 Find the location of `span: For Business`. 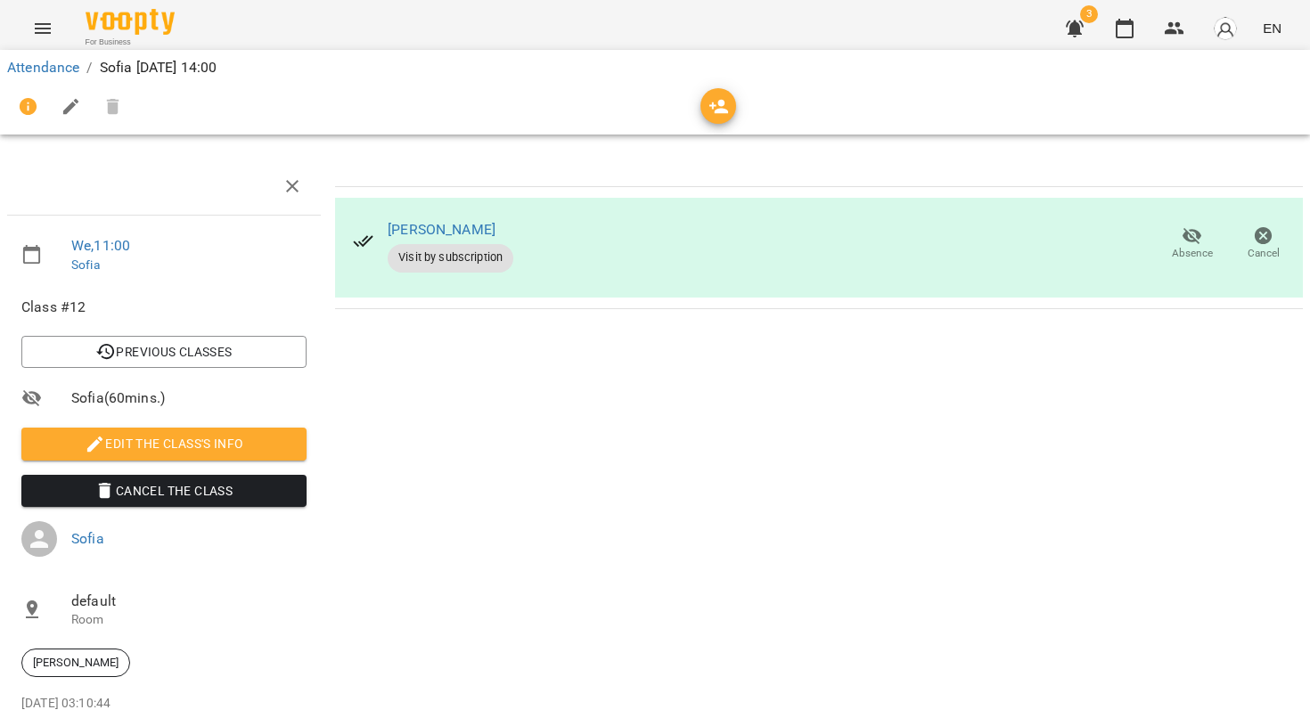

span: For Business is located at coordinates (130, 42).